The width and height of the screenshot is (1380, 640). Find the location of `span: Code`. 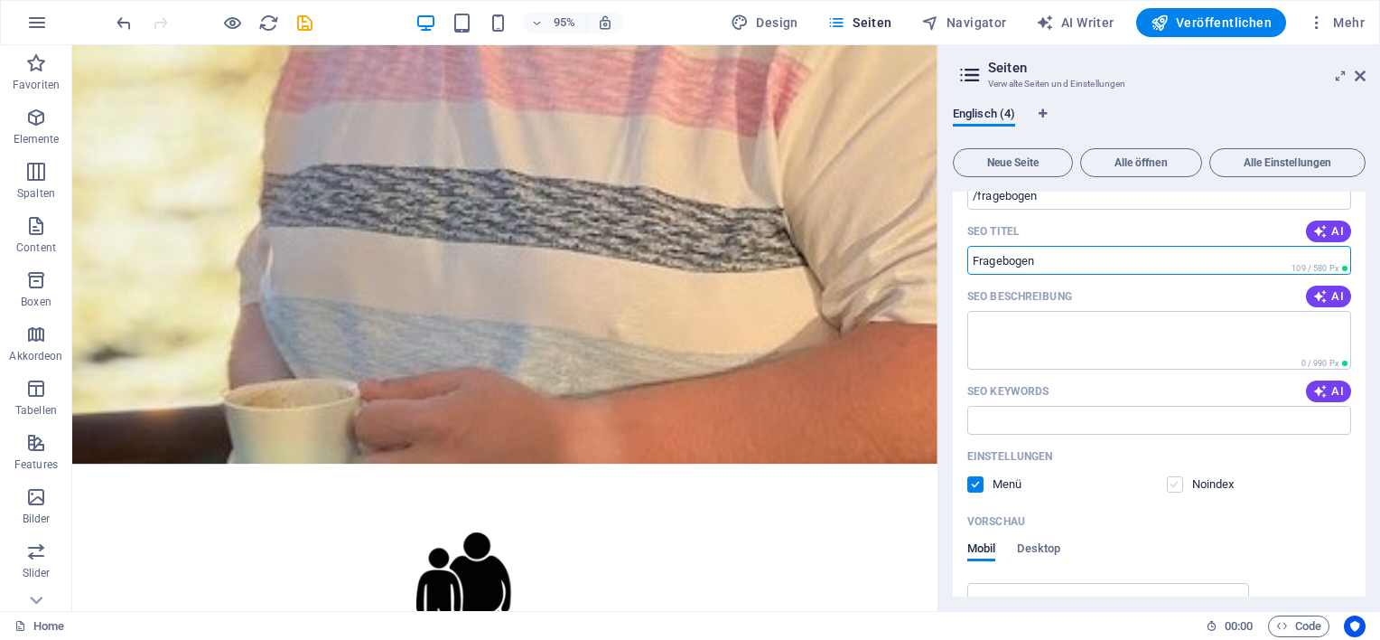

span: Code is located at coordinates (1299, 626).